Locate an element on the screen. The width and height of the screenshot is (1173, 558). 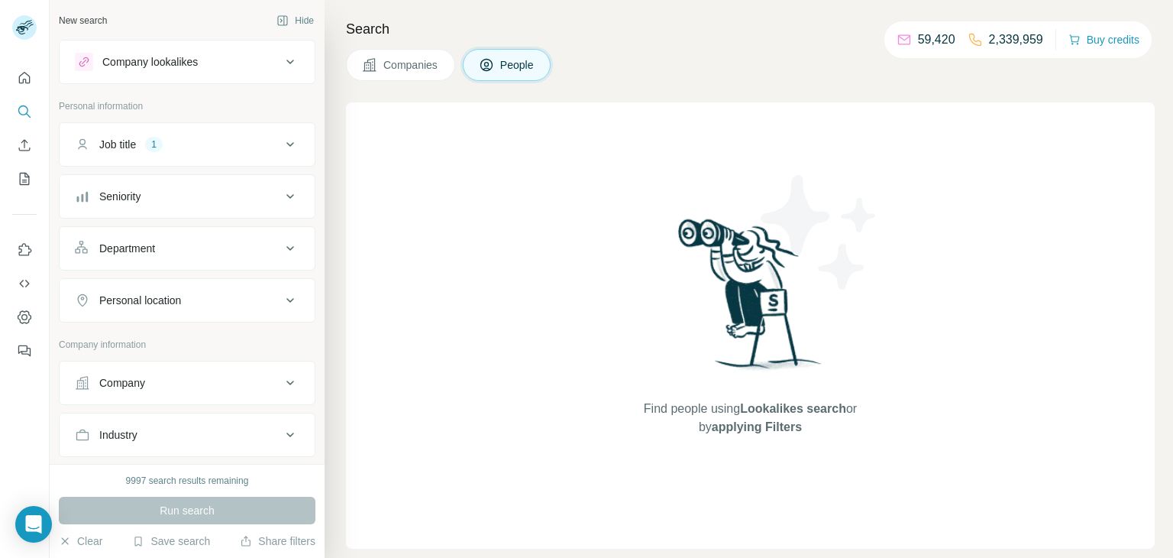
span: Companies is located at coordinates (411, 65).